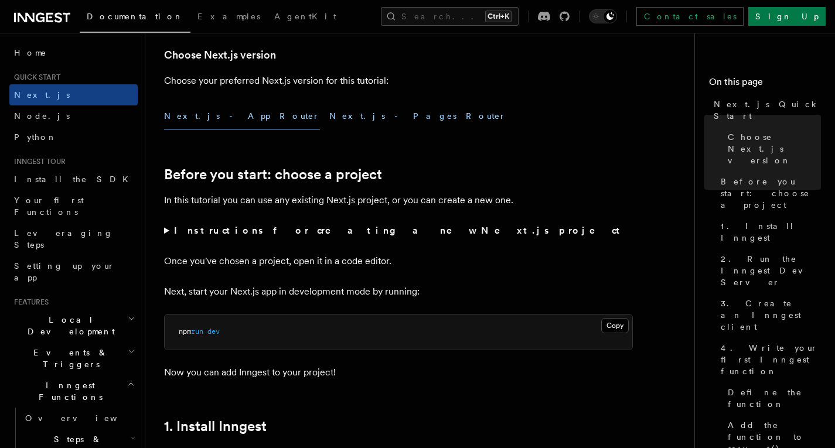  I want to click on span: Python, so click(35, 137).